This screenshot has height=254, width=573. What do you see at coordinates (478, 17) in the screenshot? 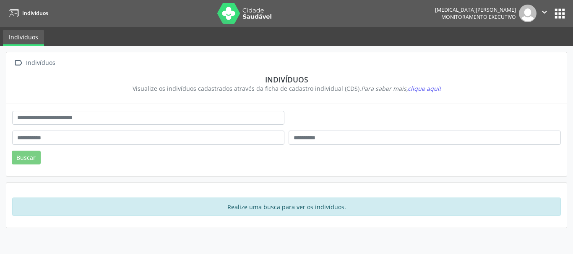
I see `span: Monitoramento Executivo` at bounding box center [478, 17].